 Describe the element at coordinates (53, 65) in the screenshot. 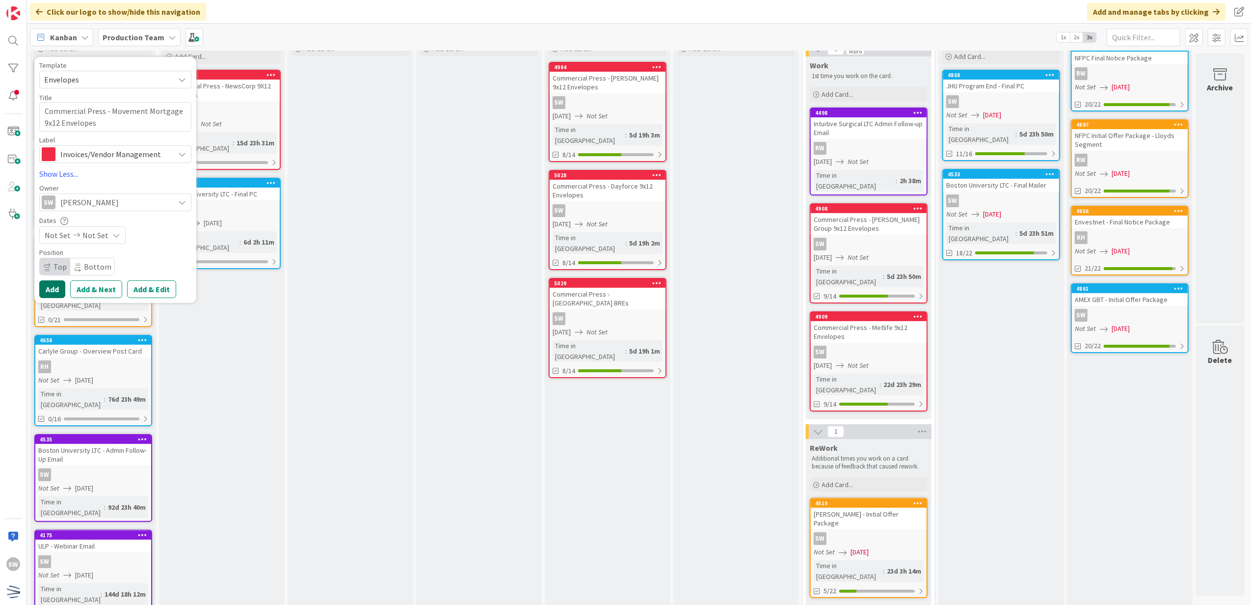

I see `span: Template` at that location.